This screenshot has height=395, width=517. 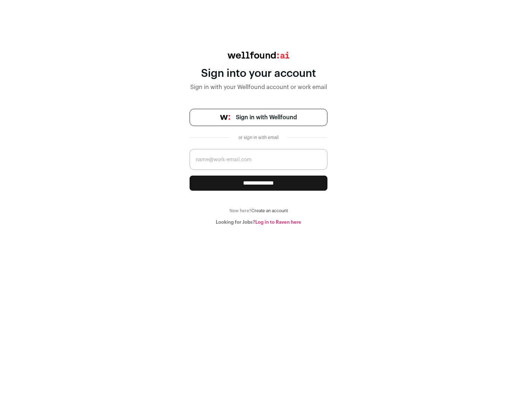 What do you see at coordinates (259, 211) in the screenshot?
I see `div: New here?` at bounding box center [259, 211].